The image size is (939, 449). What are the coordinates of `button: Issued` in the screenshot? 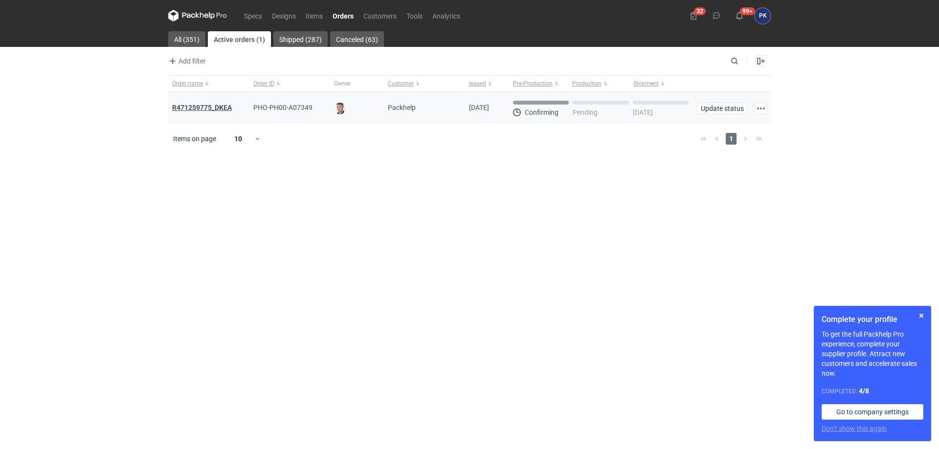 It's located at (487, 84).